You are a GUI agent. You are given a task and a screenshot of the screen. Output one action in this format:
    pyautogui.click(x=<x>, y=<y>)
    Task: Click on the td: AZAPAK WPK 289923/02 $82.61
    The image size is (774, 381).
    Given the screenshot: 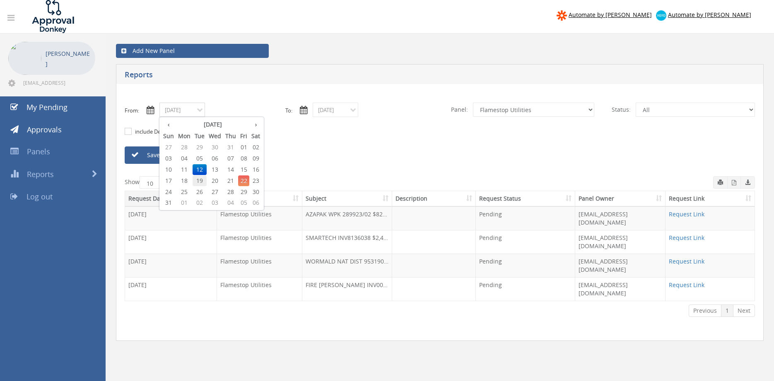 What is the action you would take?
    pyautogui.click(x=347, y=218)
    